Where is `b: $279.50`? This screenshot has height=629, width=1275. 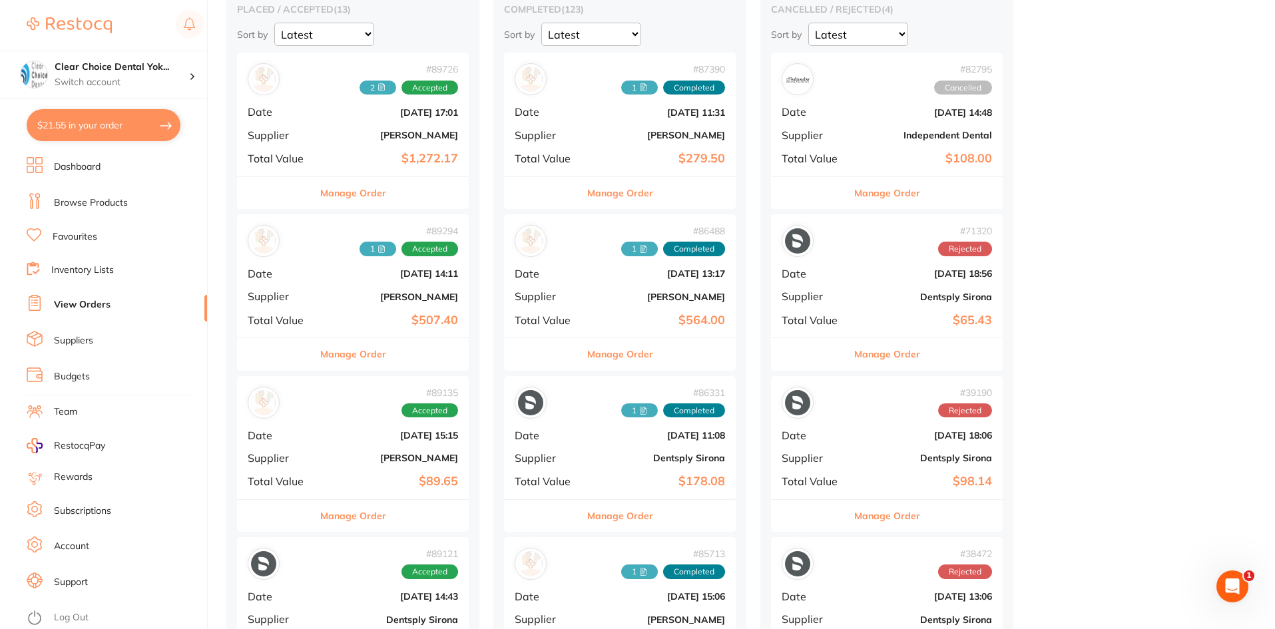
b: $279.50 is located at coordinates (659, 158).